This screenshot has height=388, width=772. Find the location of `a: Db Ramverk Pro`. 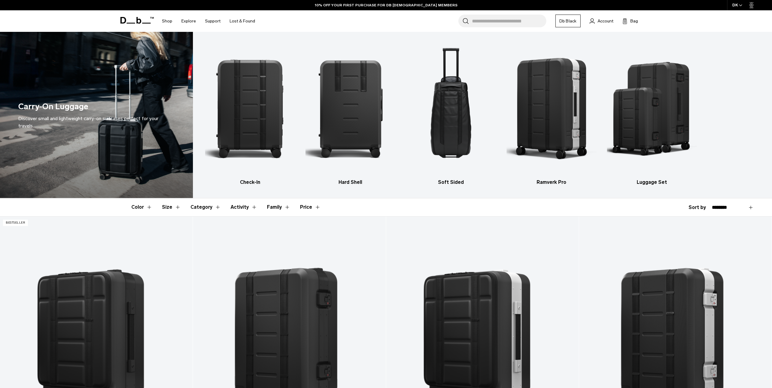

a: Db Ramverk Pro is located at coordinates (552, 113).